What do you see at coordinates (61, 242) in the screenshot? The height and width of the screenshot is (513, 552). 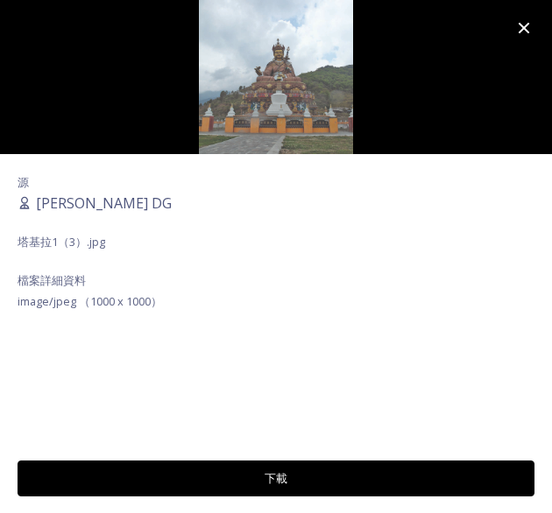 I see `span: 塔基拉1（3）.jpg` at bounding box center [61, 242].